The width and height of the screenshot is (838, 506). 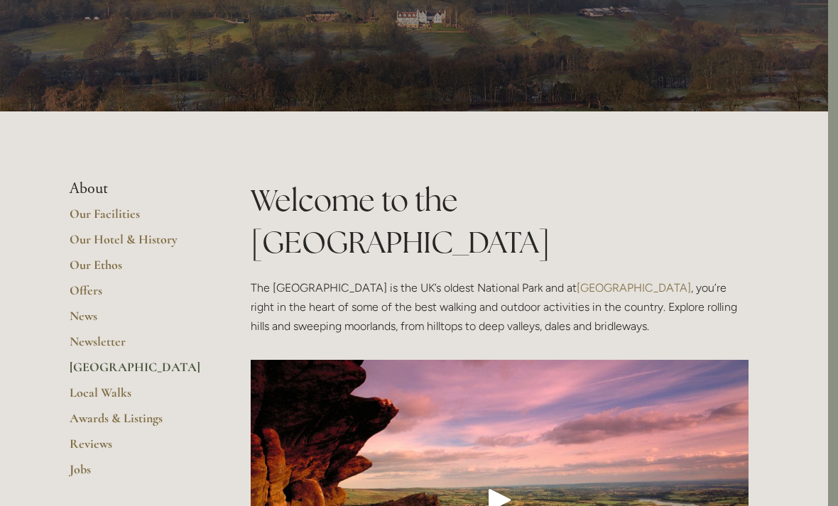 What do you see at coordinates (137, 449) in the screenshot?
I see `a: Reviews` at bounding box center [137, 449].